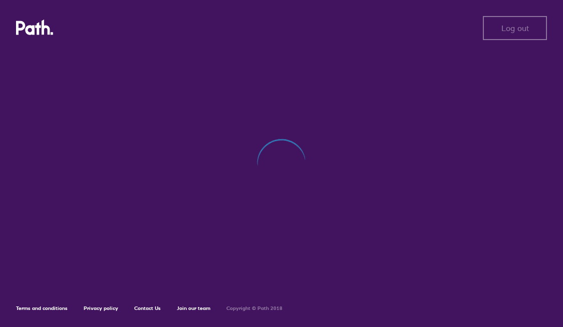  What do you see at coordinates (101, 308) in the screenshot?
I see `a: Privacy policy` at bounding box center [101, 308].